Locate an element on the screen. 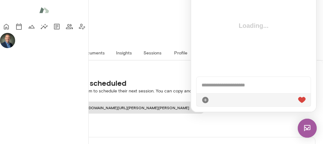  span: Offline is located at coordinates (57, 14).